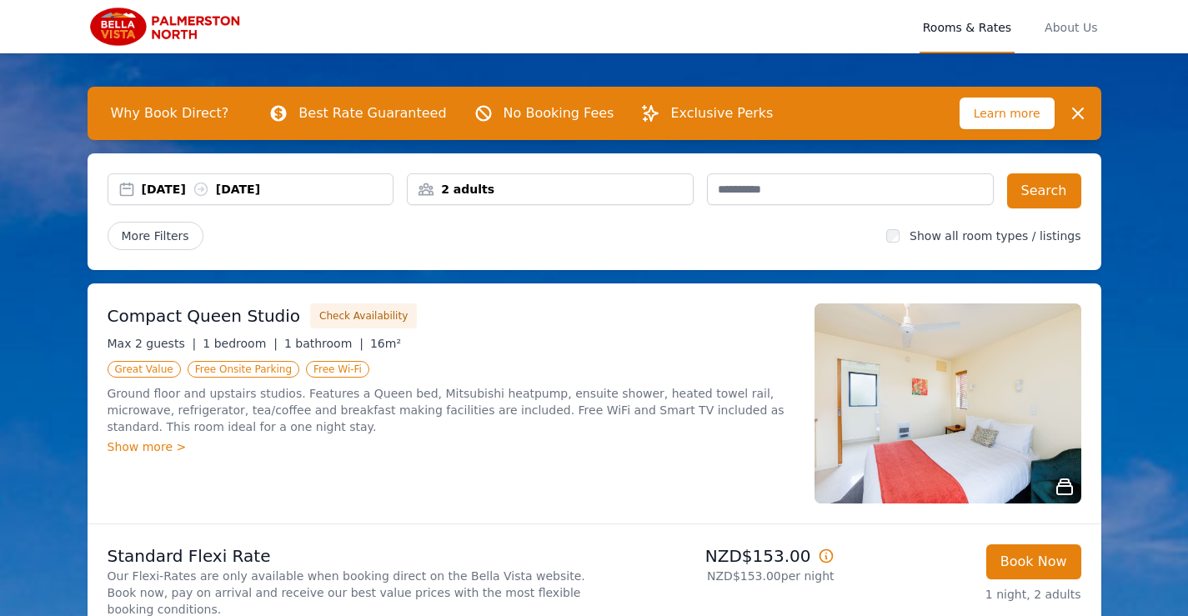  I want to click on p: 1 night, 2 adults, so click(964, 594).